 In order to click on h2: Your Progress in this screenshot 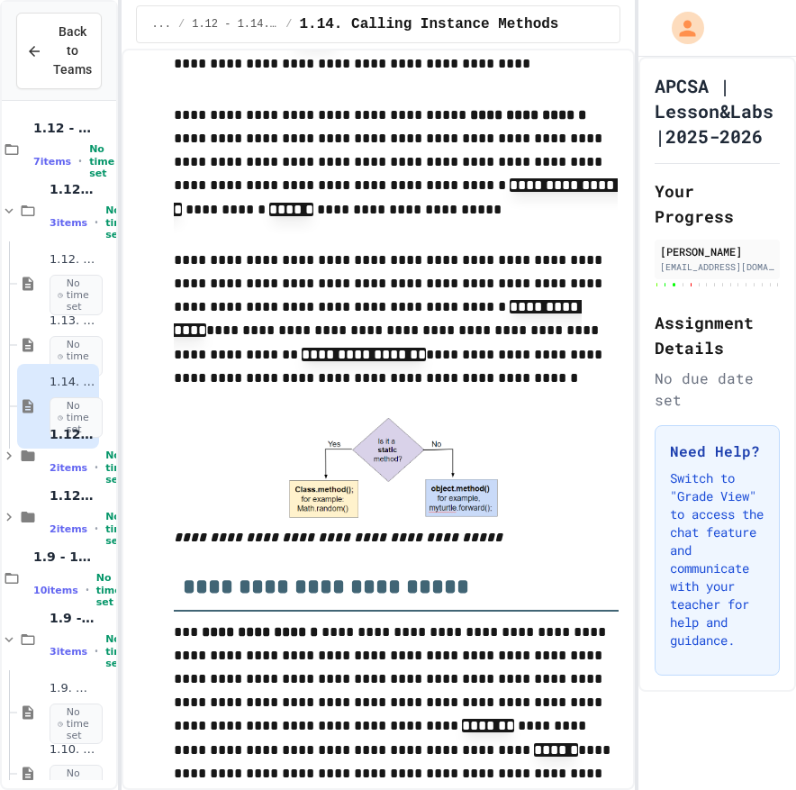, I will do `click(717, 204)`.